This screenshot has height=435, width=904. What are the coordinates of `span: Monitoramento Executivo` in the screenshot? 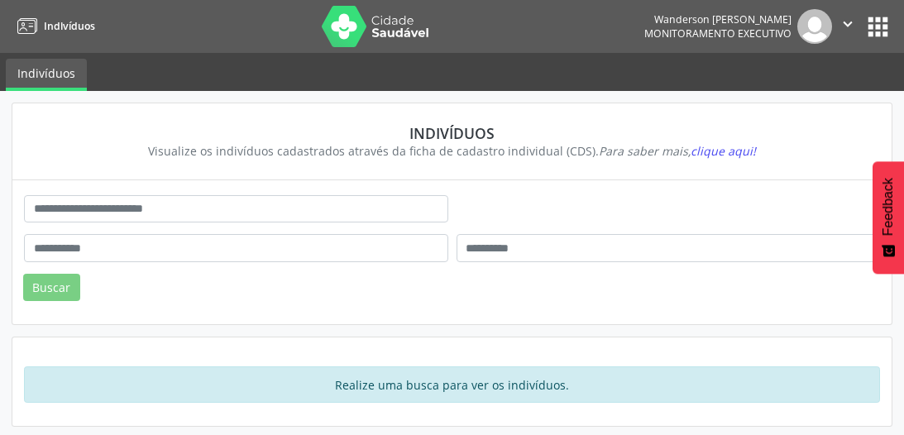 It's located at (718, 33).